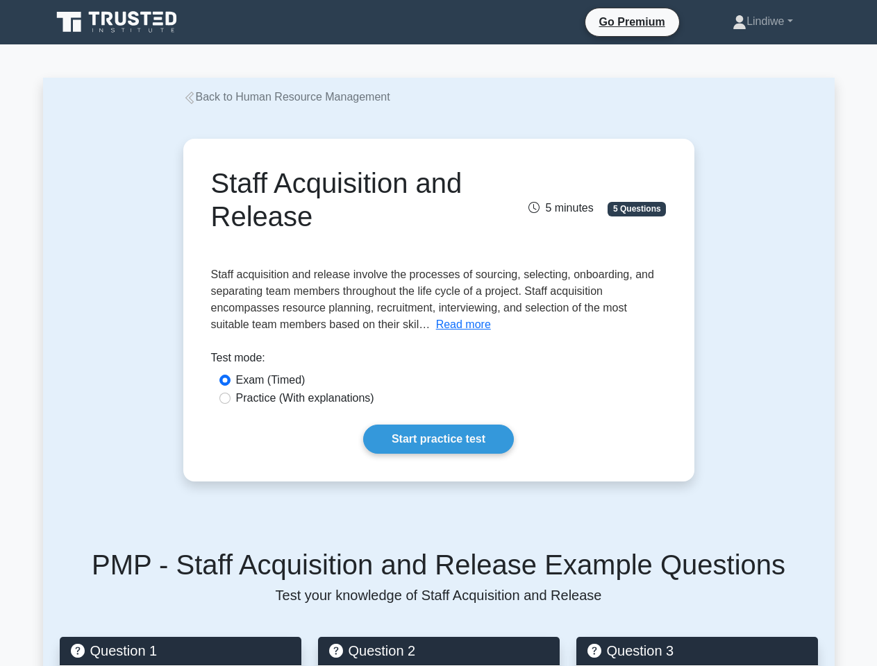 The width and height of the screenshot is (877, 666). I want to click on h5: Question 1, so click(180, 651).